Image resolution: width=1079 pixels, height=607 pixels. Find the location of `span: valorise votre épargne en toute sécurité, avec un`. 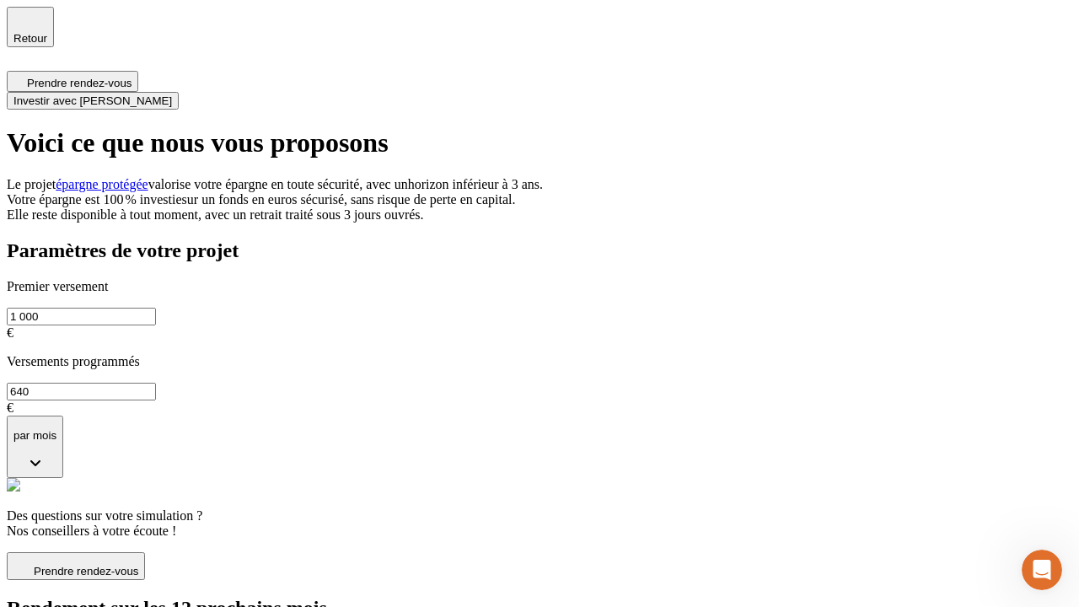

span: valorise votre épargne en toute sécurité, avec un is located at coordinates (278, 184).